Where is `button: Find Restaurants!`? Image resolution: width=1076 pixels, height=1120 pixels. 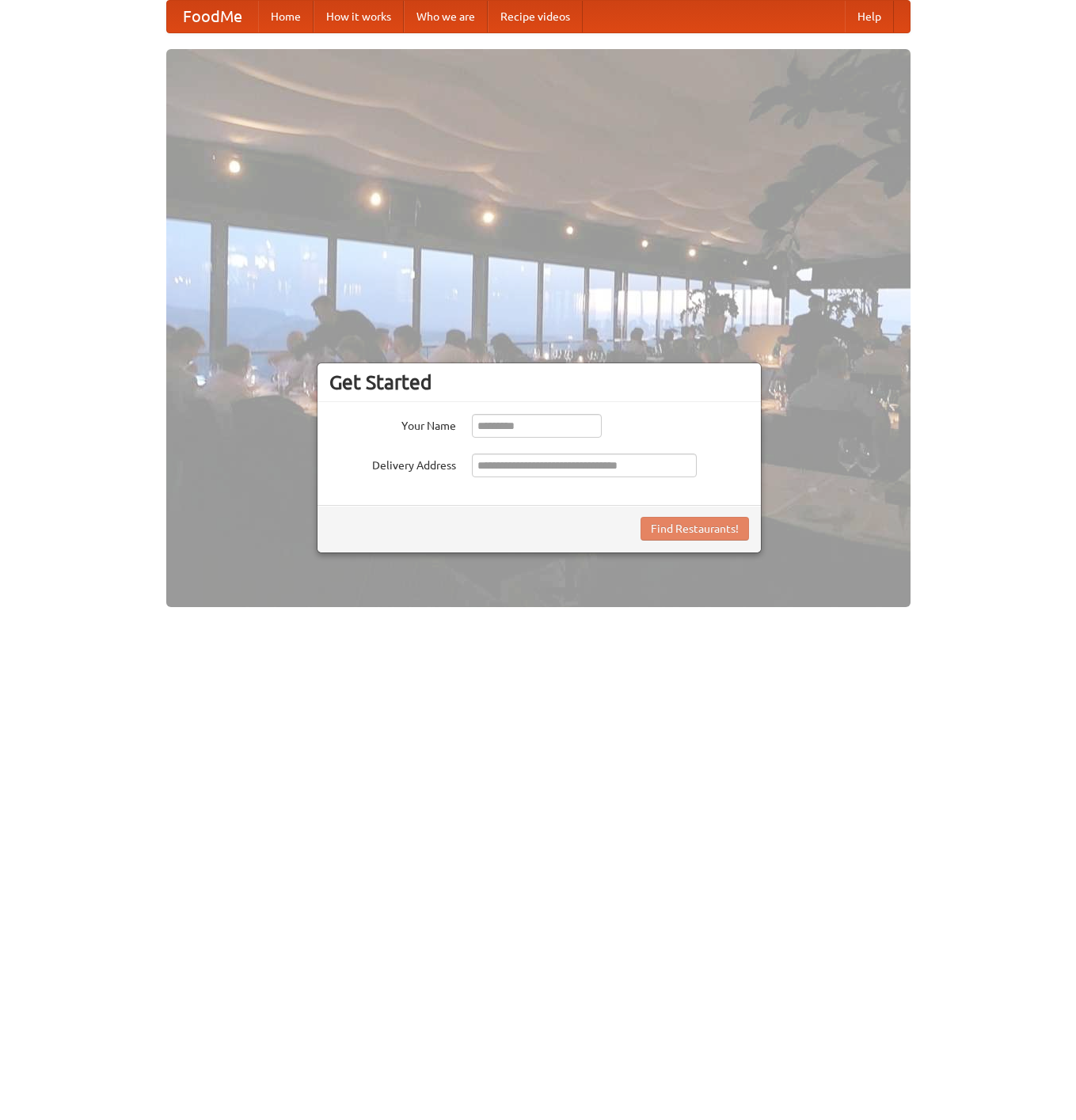 button: Find Restaurants! is located at coordinates (695, 529).